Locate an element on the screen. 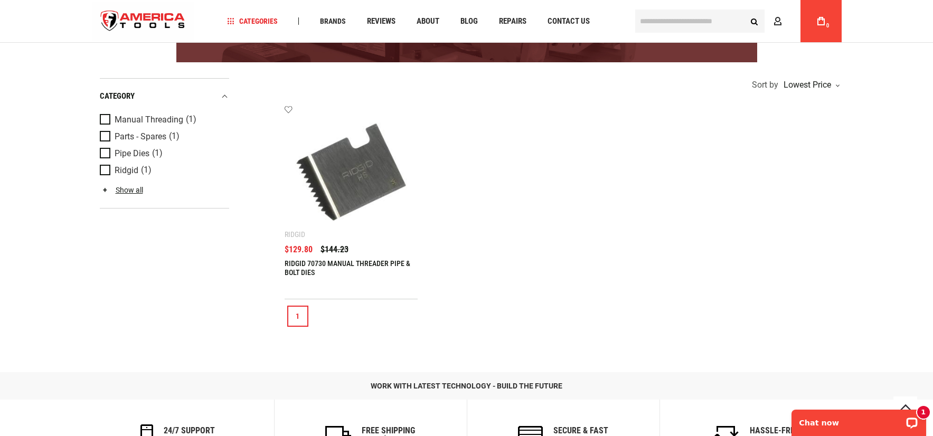 This screenshot has height=436, width=933. span: $129.80 is located at coordinates (298, 250).